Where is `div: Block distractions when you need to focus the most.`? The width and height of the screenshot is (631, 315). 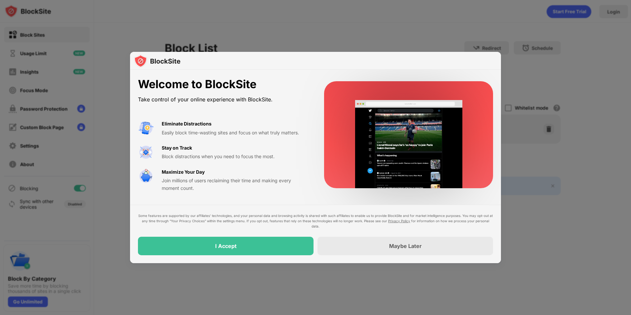
div: Block distractions when you need to focus the most. is located at coordinates (235, 156).